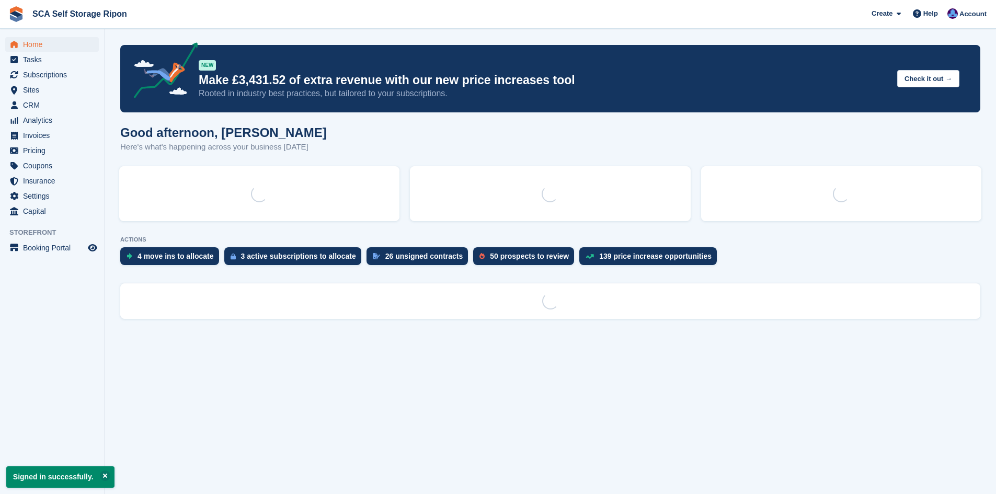  What do you see at coordinates (973, 14) in the screenshot?
I see `span: Account` at bounding box center [973, 14].